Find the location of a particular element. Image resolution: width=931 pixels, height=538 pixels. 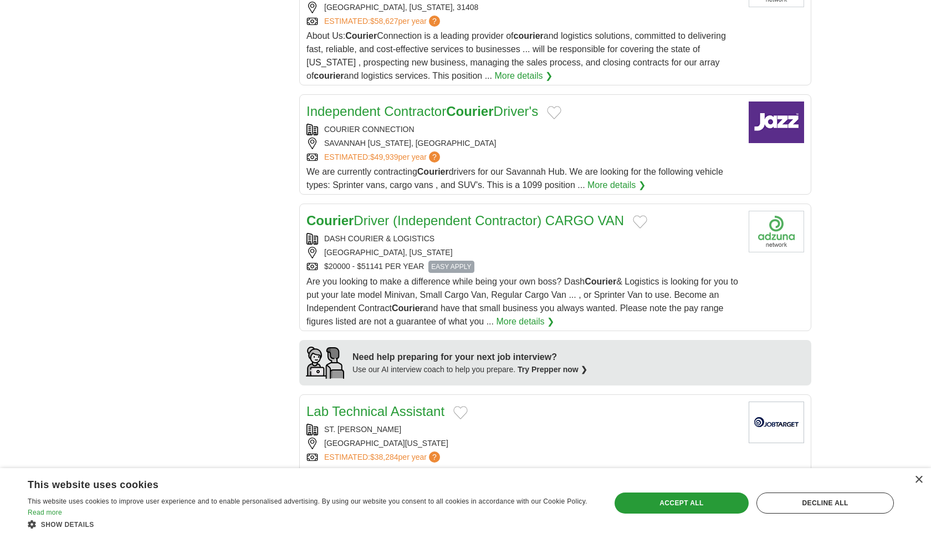

a: Try Prepper now ❯ is located at coordinates (553, 369).